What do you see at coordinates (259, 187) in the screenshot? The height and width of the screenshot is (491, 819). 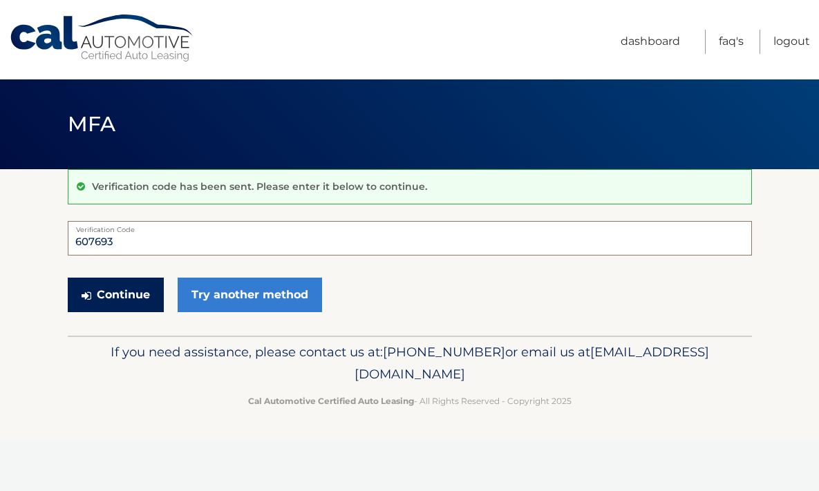 I see `p: Verification code has been sent. Please enter it below to continue.` at bounding box center [259, 187].